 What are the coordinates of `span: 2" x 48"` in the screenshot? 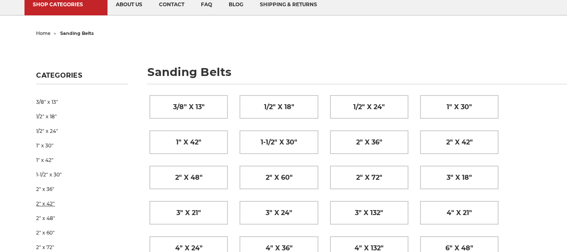 It's located at (189, 178).